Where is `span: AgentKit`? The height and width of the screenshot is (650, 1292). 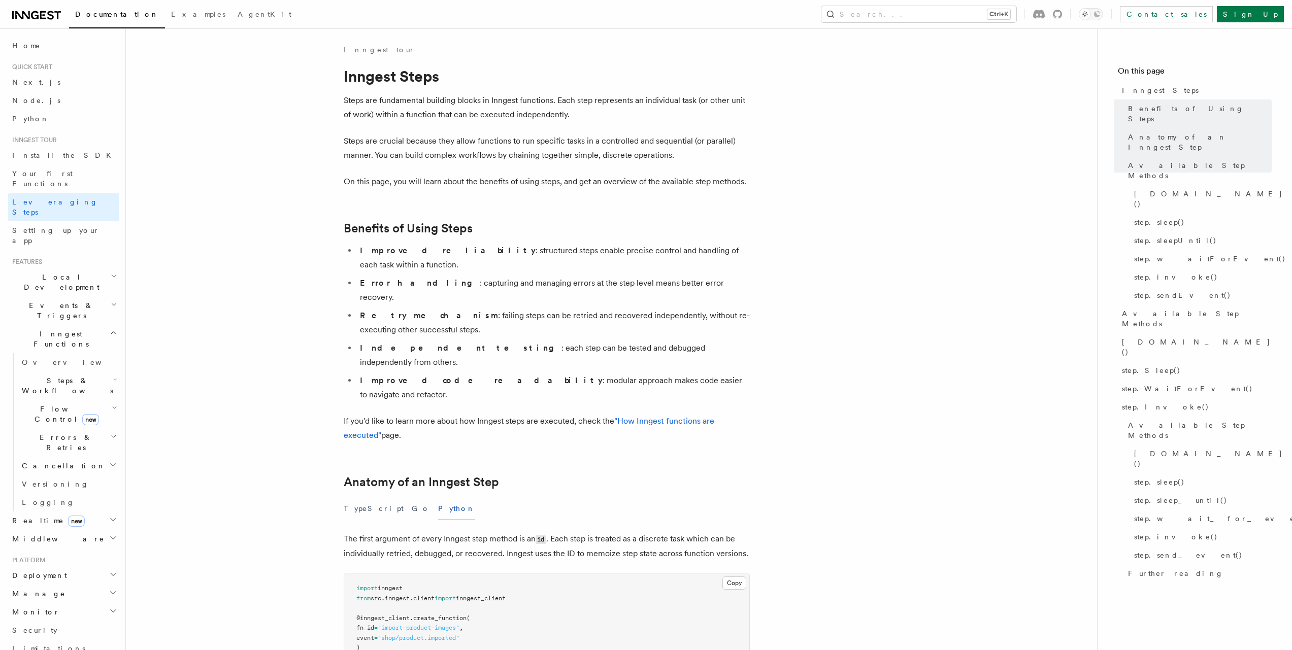 span: AgentKit is located at coordinates (264, 14).